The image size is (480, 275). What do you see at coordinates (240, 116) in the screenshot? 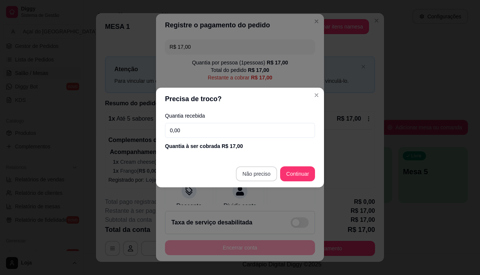
I see `label: Quantia recebida` at bounding box center [240, 116].